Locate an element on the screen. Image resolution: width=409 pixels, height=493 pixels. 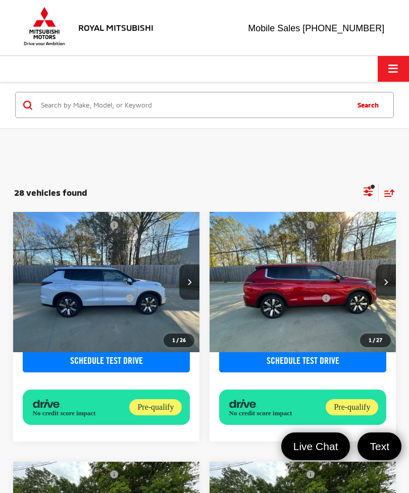
span: 26 is located at coordinates (183, 340).